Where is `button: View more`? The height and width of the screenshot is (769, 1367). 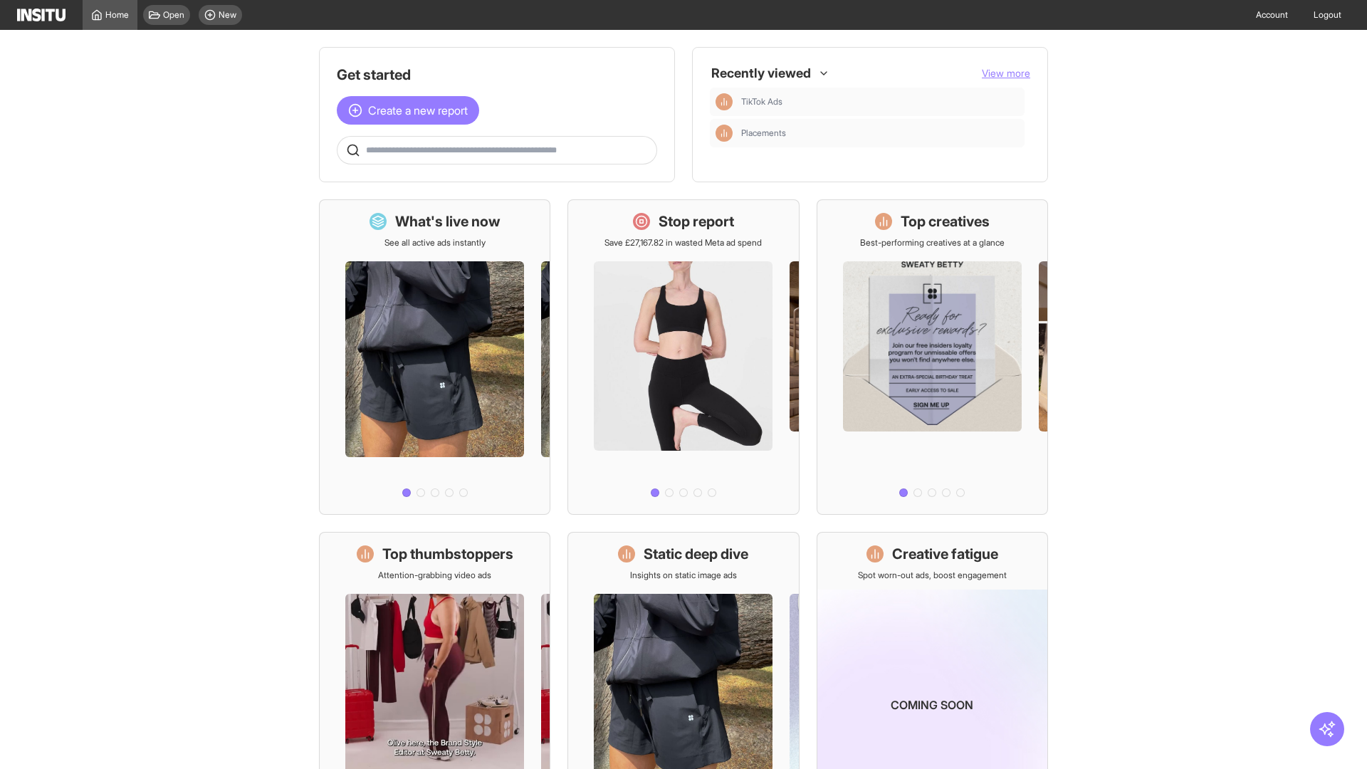
button: View more is located at coordinates (1006, 73).